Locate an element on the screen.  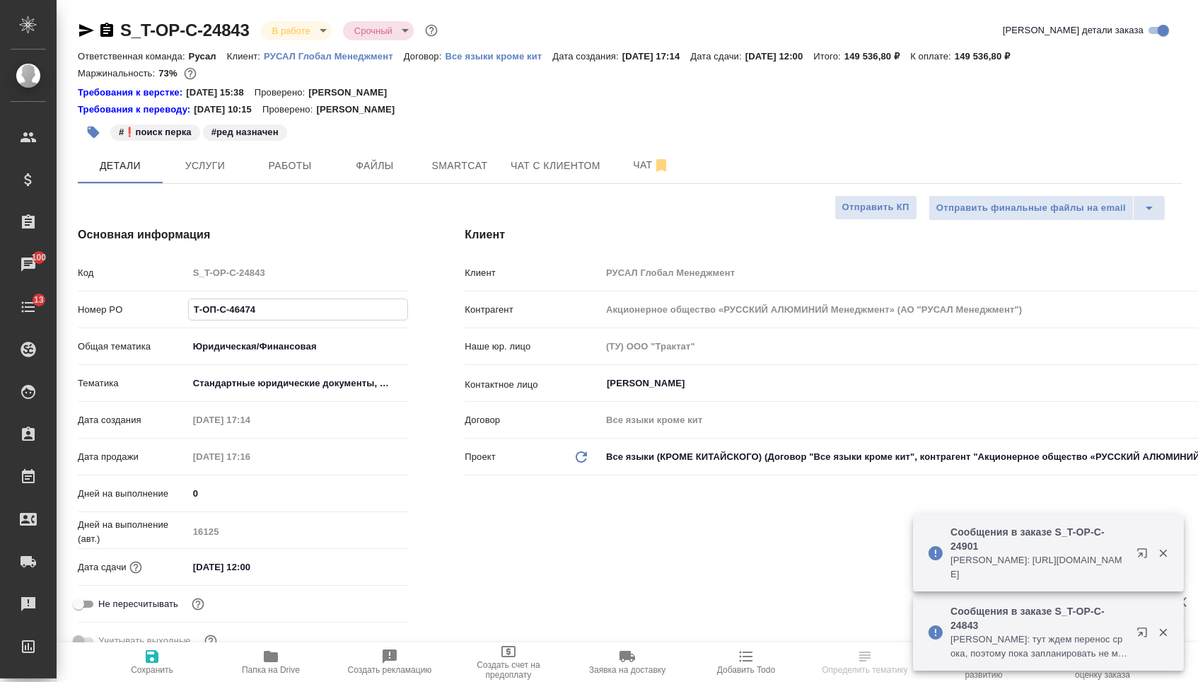
button: В работе is located at coordinates (291, 30).